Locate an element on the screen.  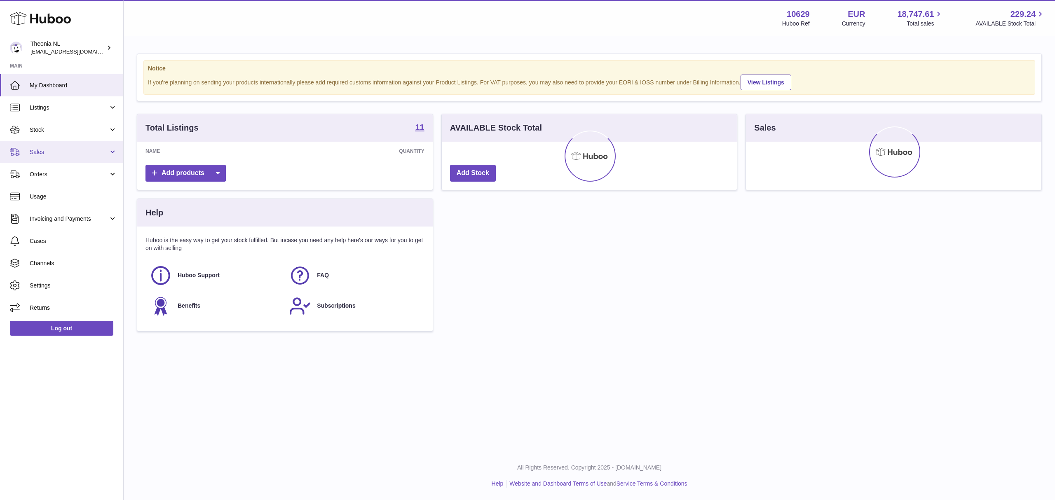
h3: AVAILABLE Stock Total is located at coordinates (496, 128).